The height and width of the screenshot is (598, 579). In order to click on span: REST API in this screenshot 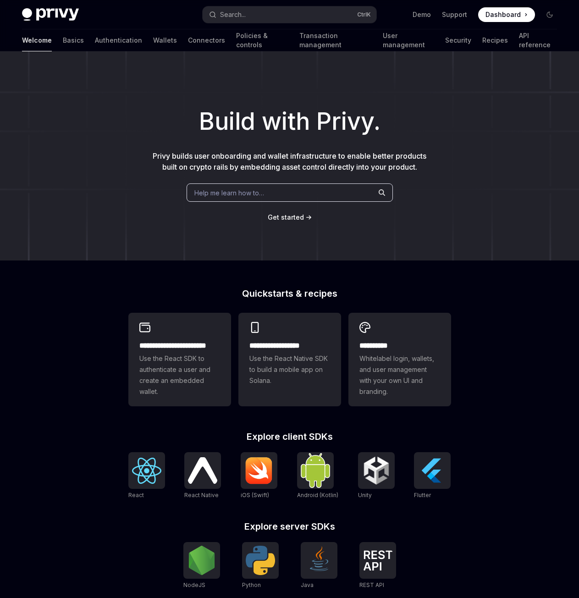, I will do `click(372, 585)`.